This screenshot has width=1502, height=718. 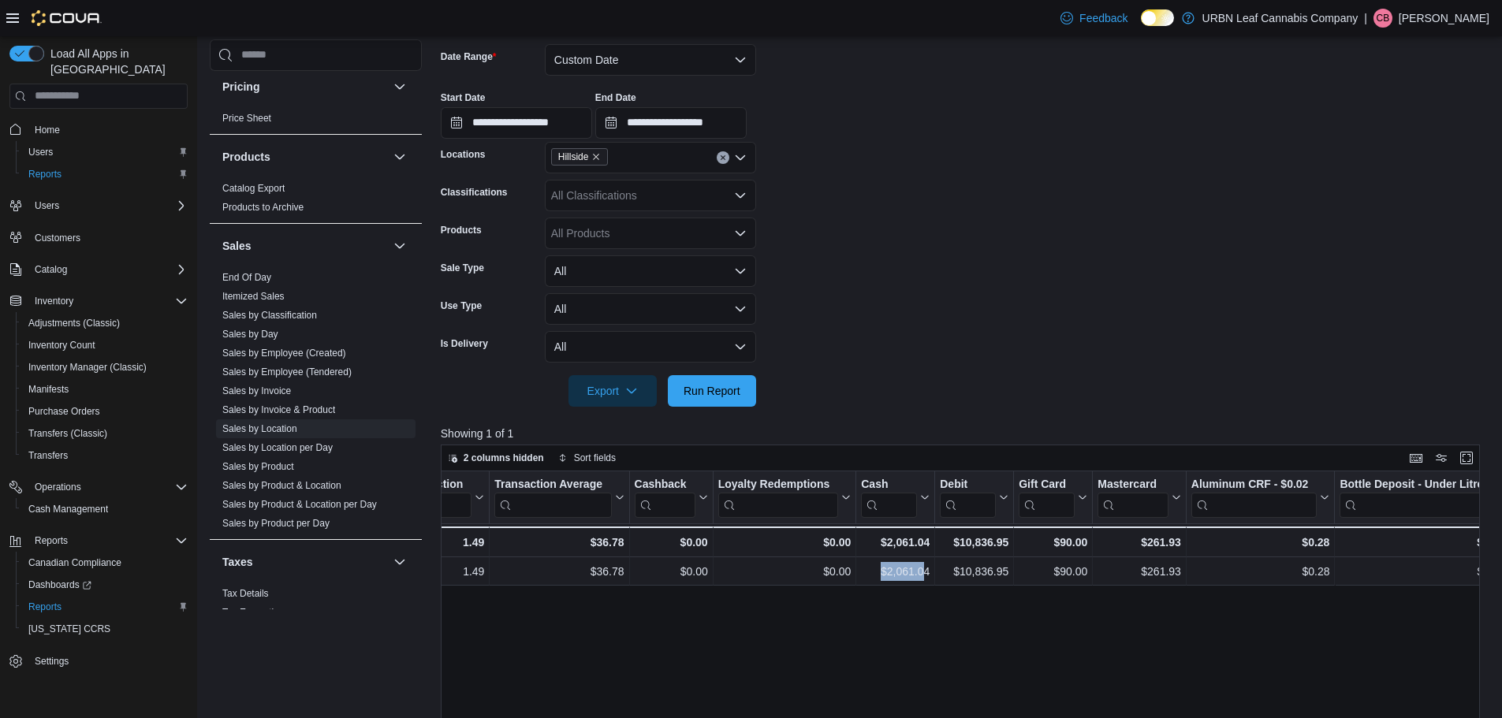 I want to click on button: Catalog, so click(x=99, y=270).